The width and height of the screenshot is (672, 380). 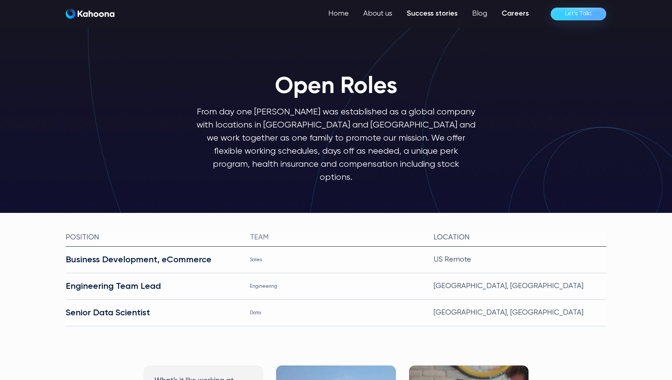 I want to click on img: Kahoona logo white, so click(x=90, y=14).